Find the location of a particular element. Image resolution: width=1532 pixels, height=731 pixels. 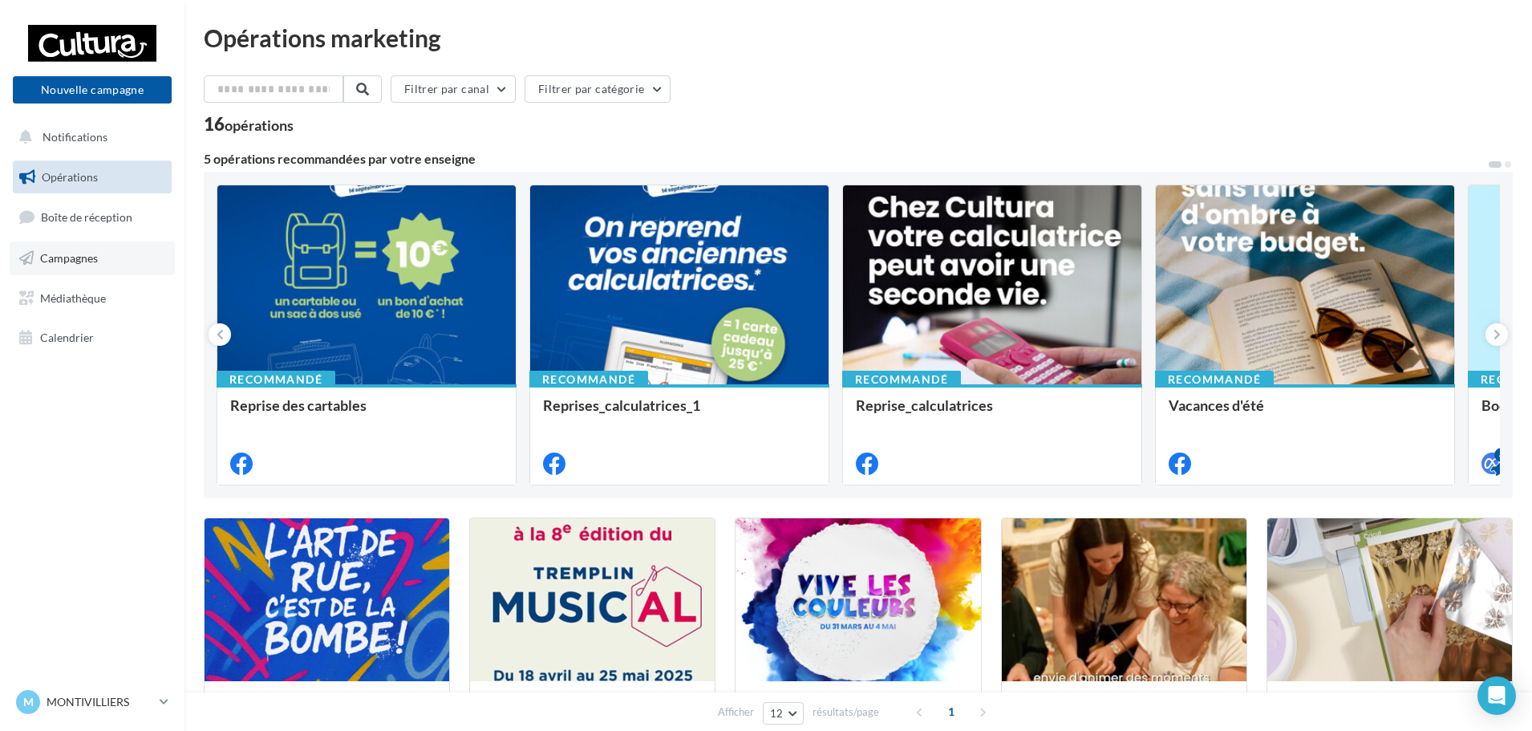

span: Afficher is located at coordinates (735, 711).